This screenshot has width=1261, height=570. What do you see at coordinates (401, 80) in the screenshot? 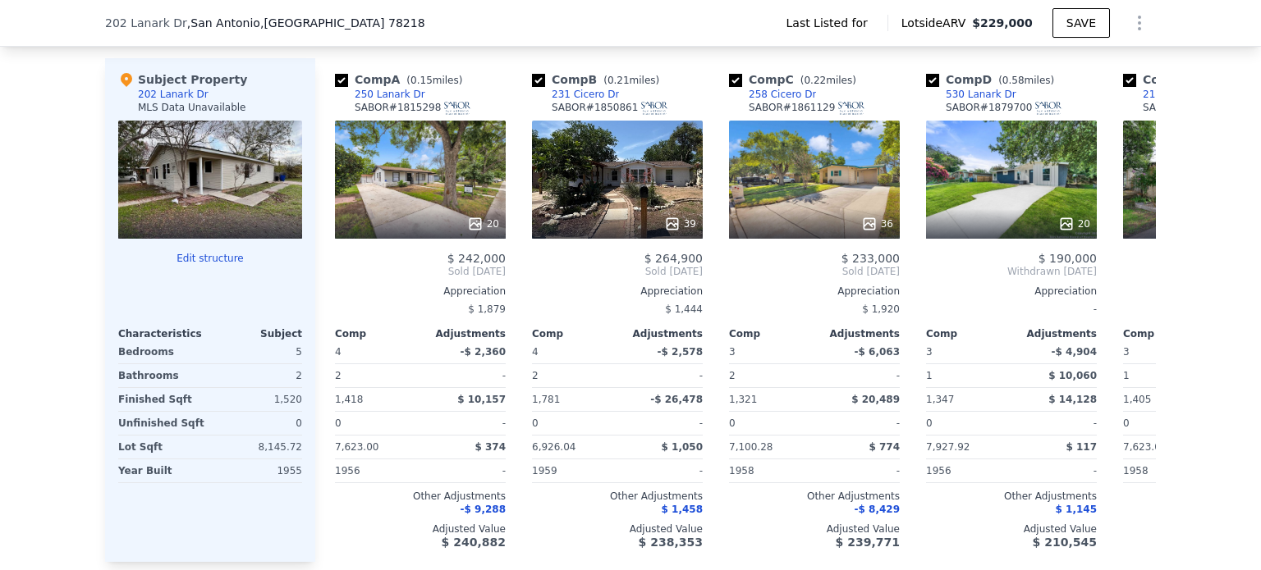
I see `div: Comp A` at bounding box center [401, 80].